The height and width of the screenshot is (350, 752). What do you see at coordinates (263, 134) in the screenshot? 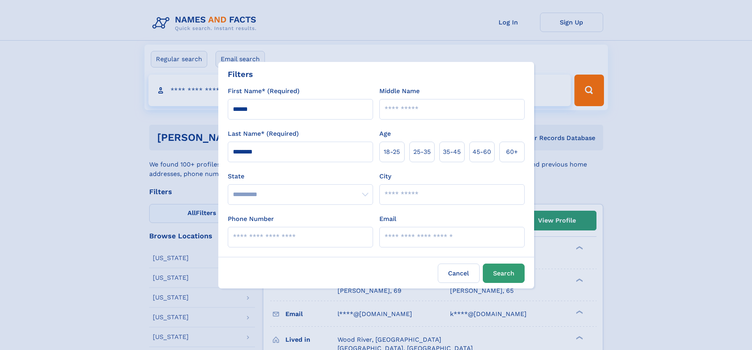
I see `label: Last Name* (Required)` at bounding box center [263, 134].